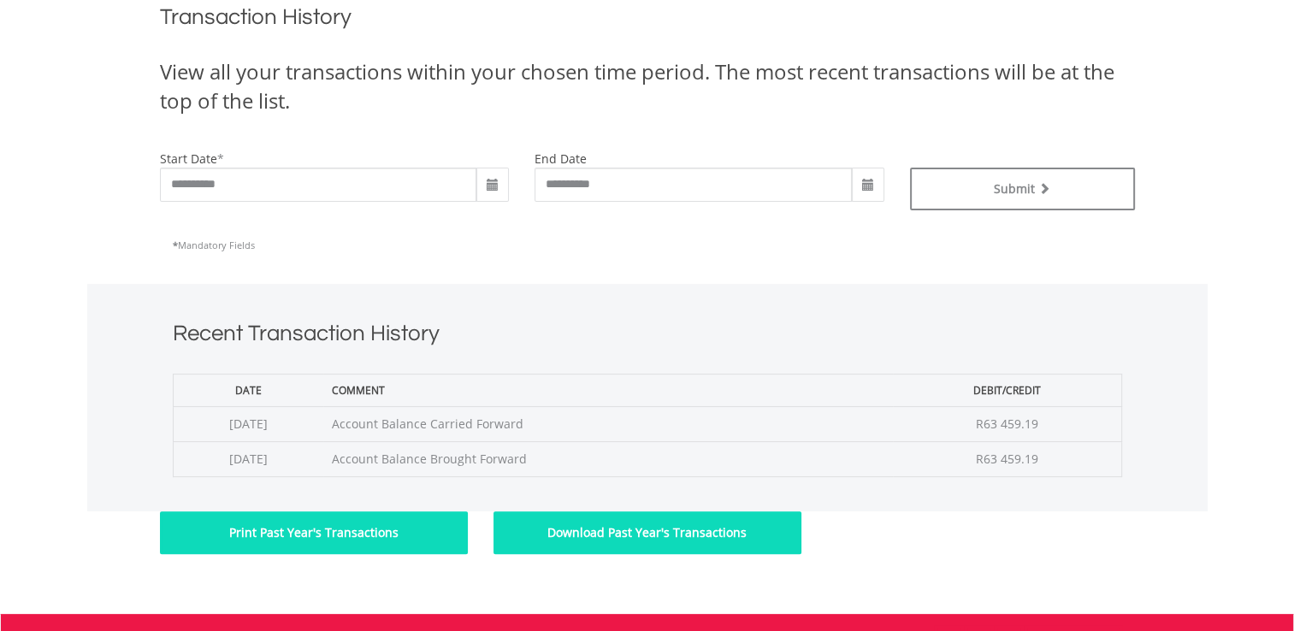  Describe the element at coordinates (214, 245) in the screenshot. I see `span: Mandatory Fields` at that location.